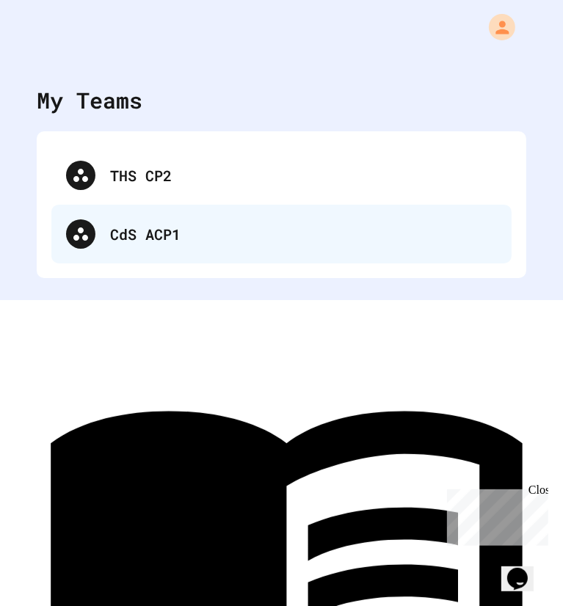 The width and height of the screenshot is (563, 606). What do you see at coordinates (496, 27) in the screenshot?
I see `div: My Account` at bounding box center [496, 27].